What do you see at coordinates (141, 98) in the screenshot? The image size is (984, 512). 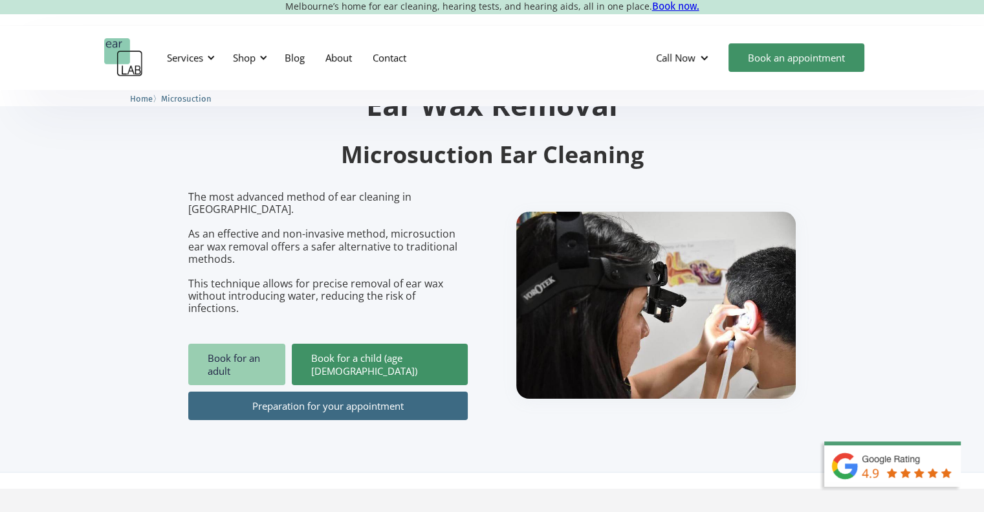 I see `span: Home` at bounding box center [141, 98].